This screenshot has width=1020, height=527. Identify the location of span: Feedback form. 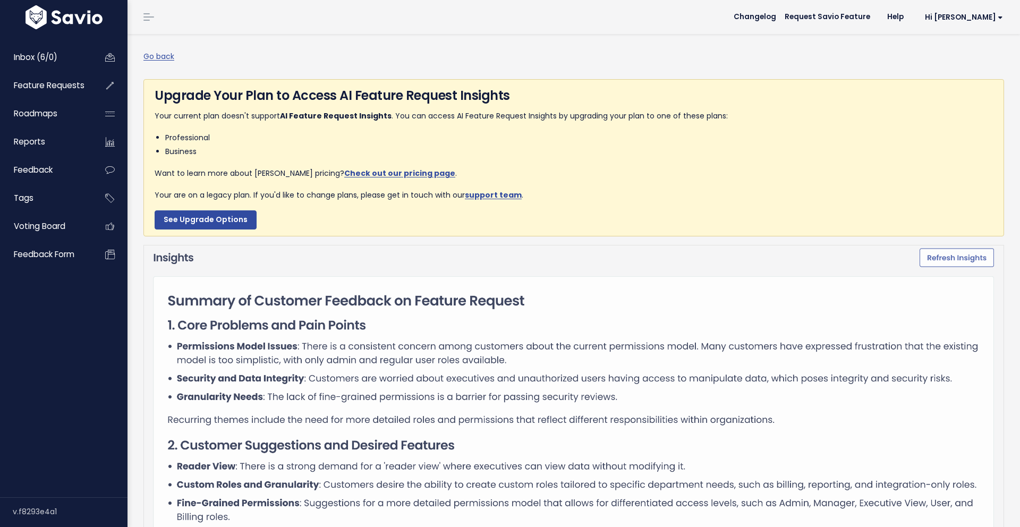
(44, 254).